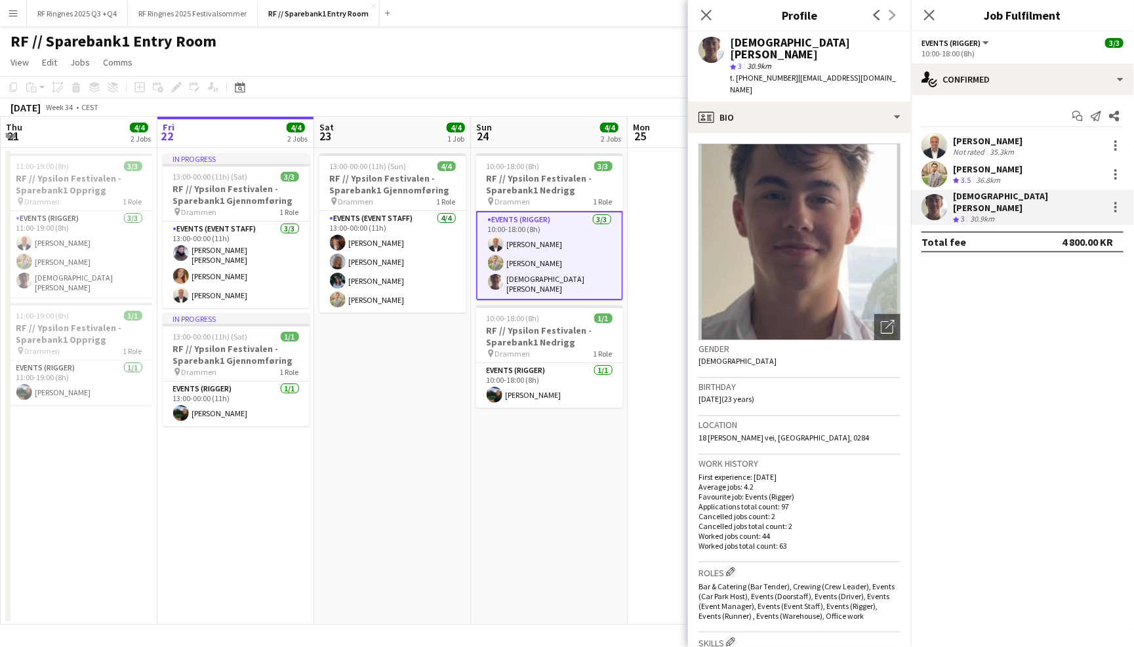 This screenshot has height=647, width=1134. Describe the element at coordinates (800, 242) in the screenshot. I see `img: Crew avatar or photo` at that location.